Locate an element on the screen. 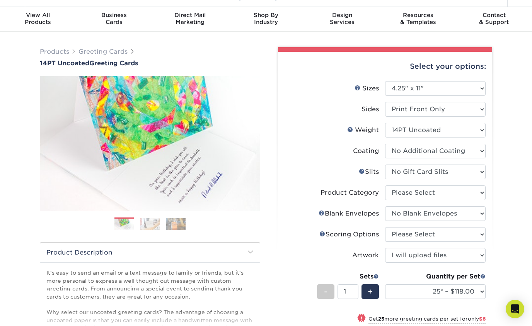 Image resolution: width=532 pixels, height=326 pixels. span: $8 is located at coordinates (482, 319).